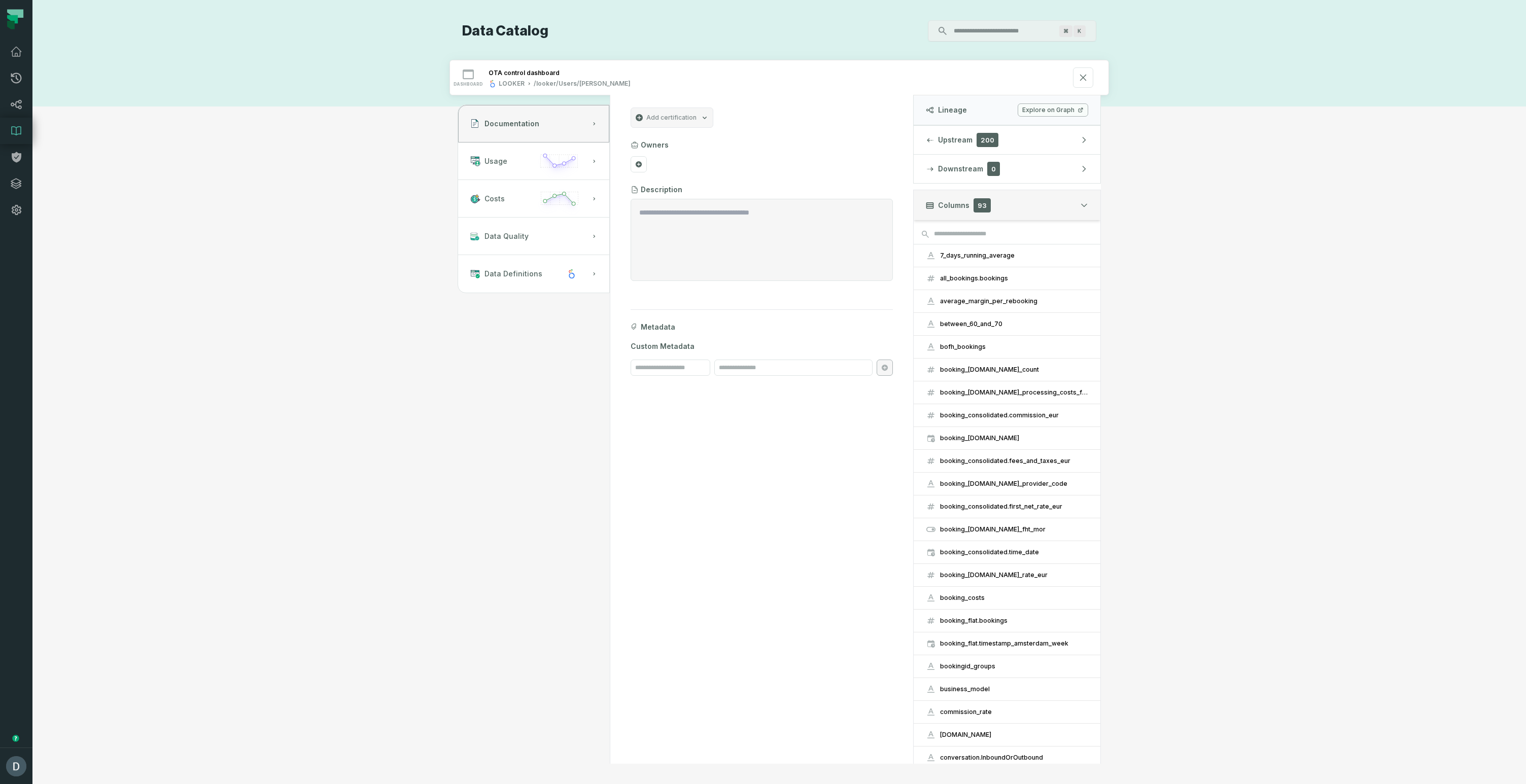  I want to click on span: Columns, so click(954, 205).